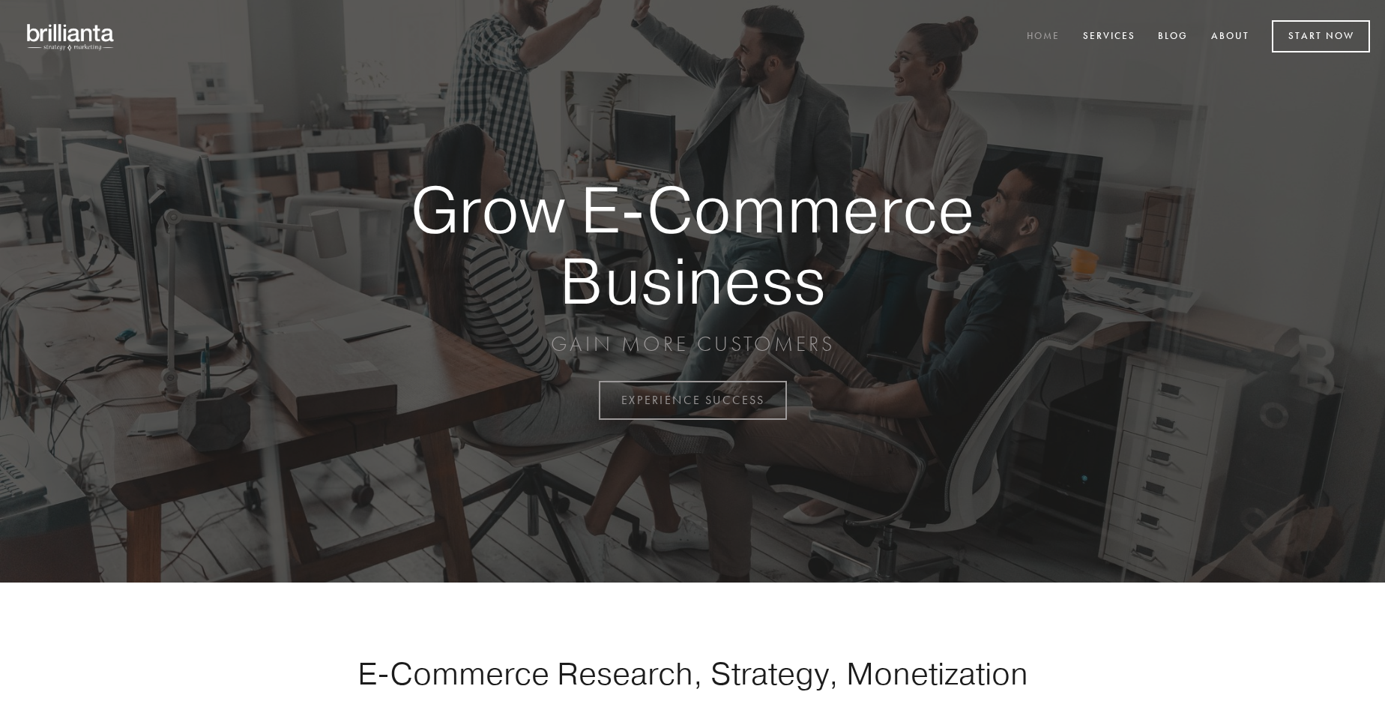 The height and width of the screenshot is (704, 1385). Describe the element at coordinates (1109, 37) in the screenshot. I see `a: Services` at that location.